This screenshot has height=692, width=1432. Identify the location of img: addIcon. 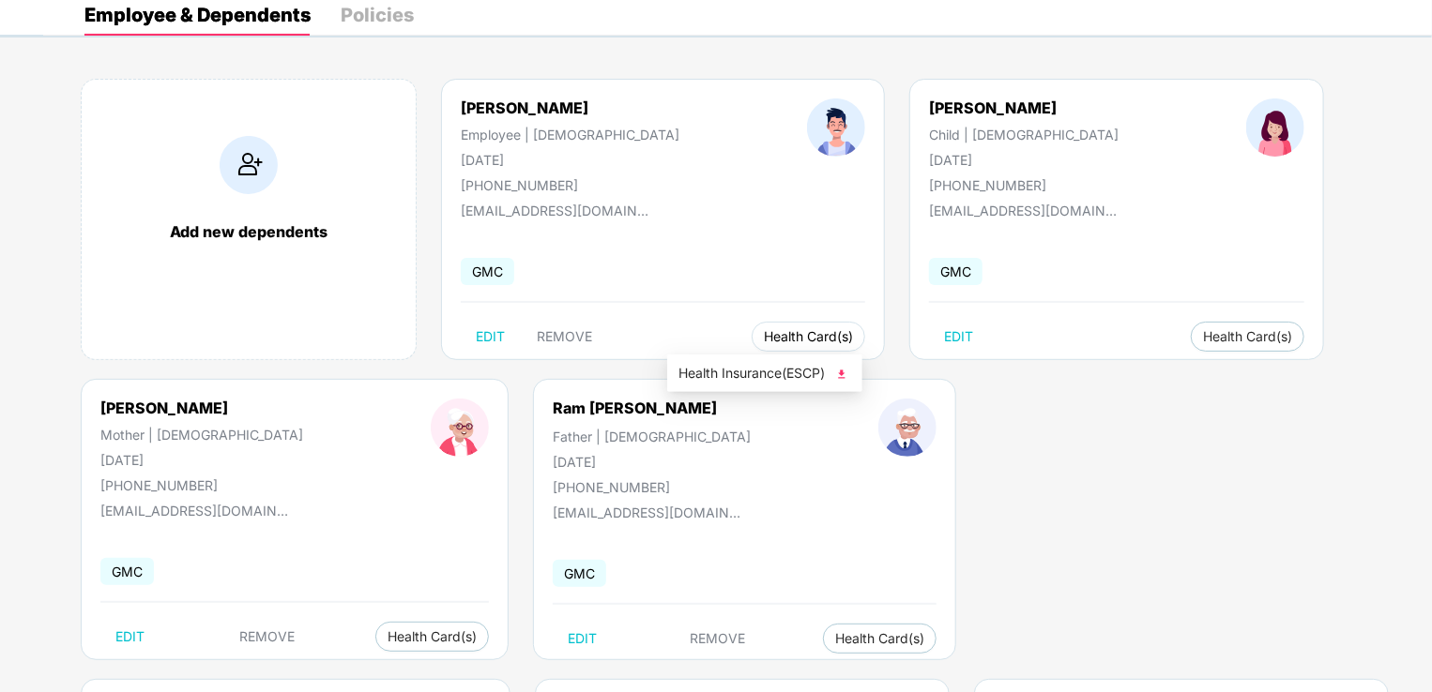
(249, 165).